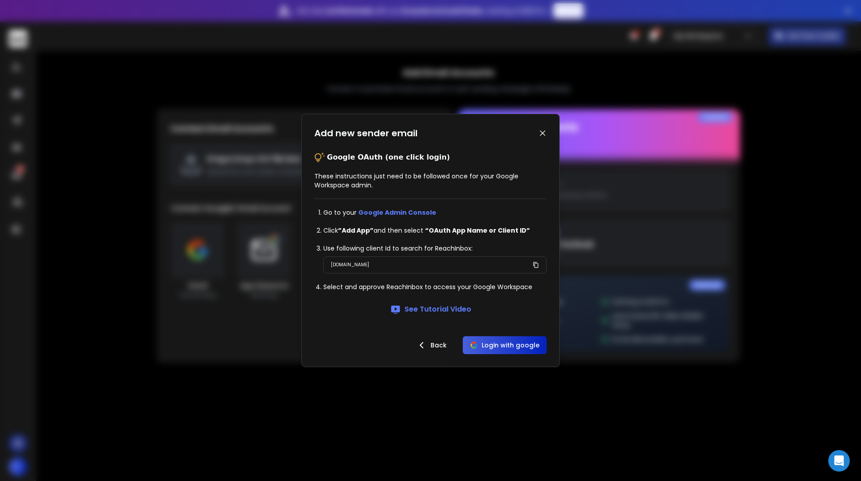 The image size is (861, 481). Describe the element at coordinates (355, 230) in the screenshot. I see `strong: ”Add App”` at that location.